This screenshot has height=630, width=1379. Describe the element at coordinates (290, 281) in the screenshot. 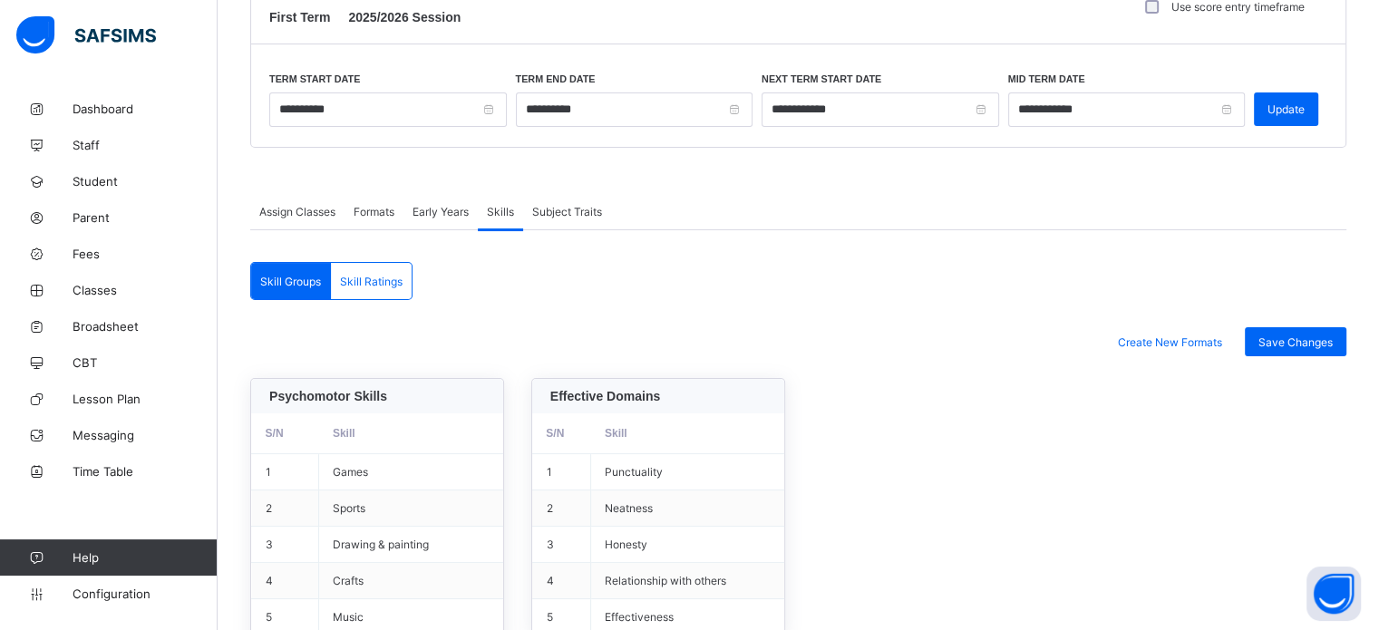

I see `span: Skill Groups` at that location.